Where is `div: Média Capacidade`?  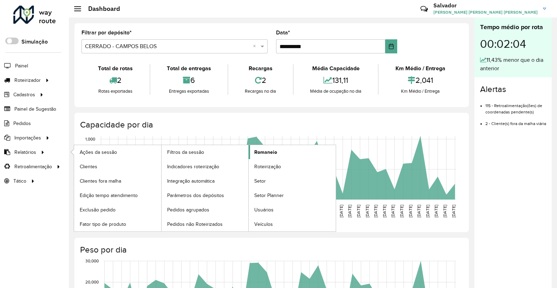
div: Média Capacidade is located at coordinates (336, 68).